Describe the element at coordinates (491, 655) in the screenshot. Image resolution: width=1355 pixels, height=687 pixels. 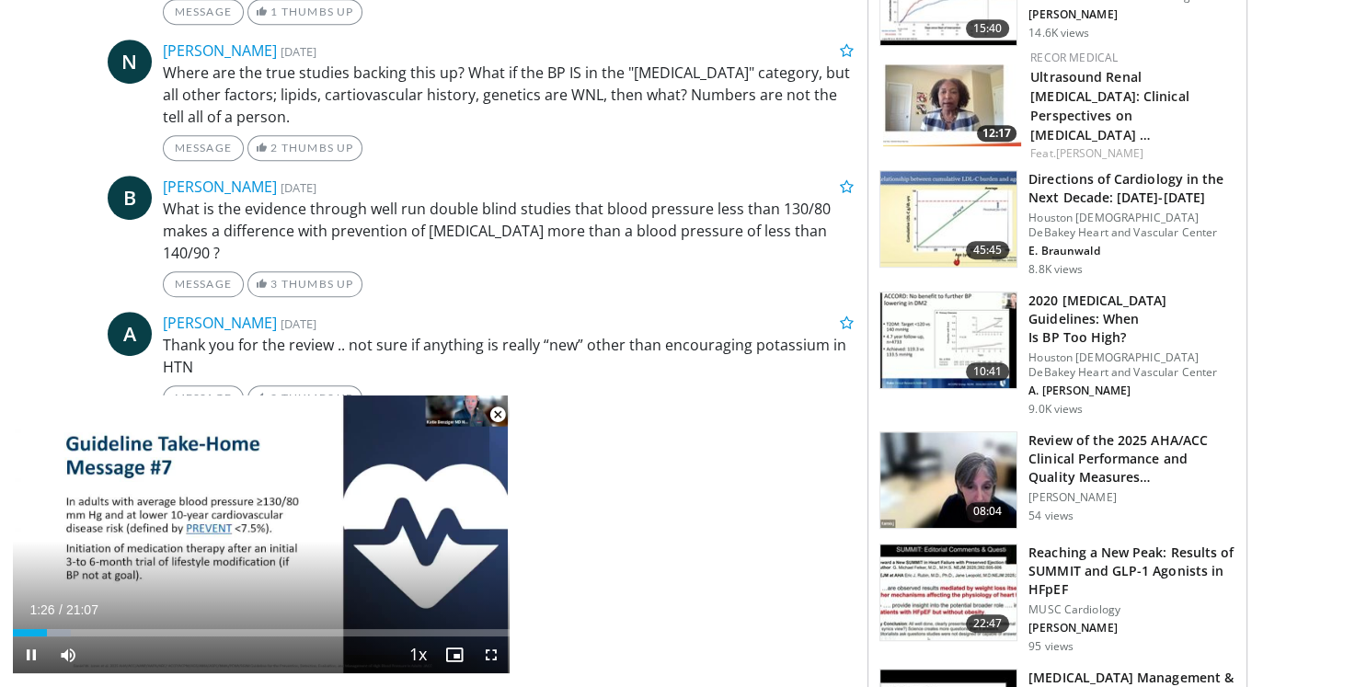
I see `button: Fullscreen` at that location.